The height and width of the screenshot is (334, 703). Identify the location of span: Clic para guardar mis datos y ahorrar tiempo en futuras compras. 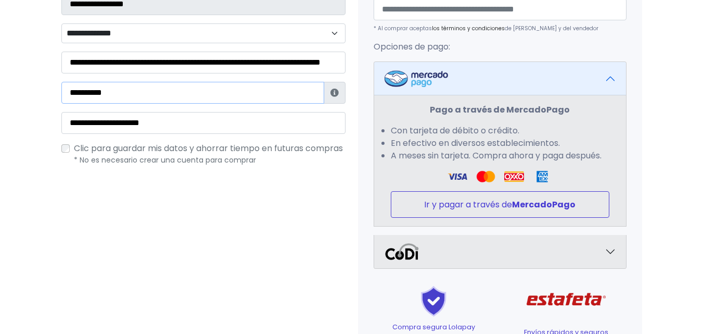
(208, 148).